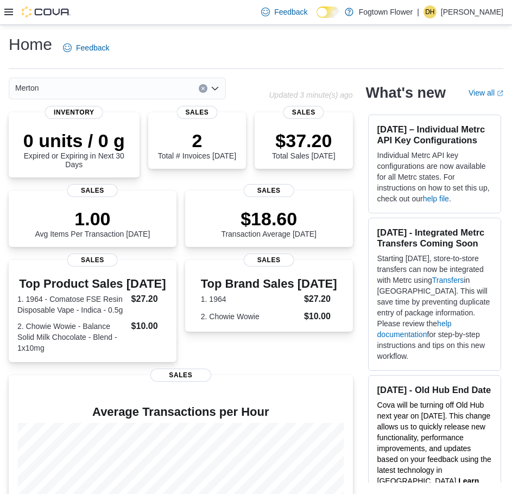 This screenshot has height=494, width=512. What do you see at coordinates (74, 149) in the screenshot?
I see `div: Expired or Expiring in Next 30 Days` at bounding box center [74, 149].